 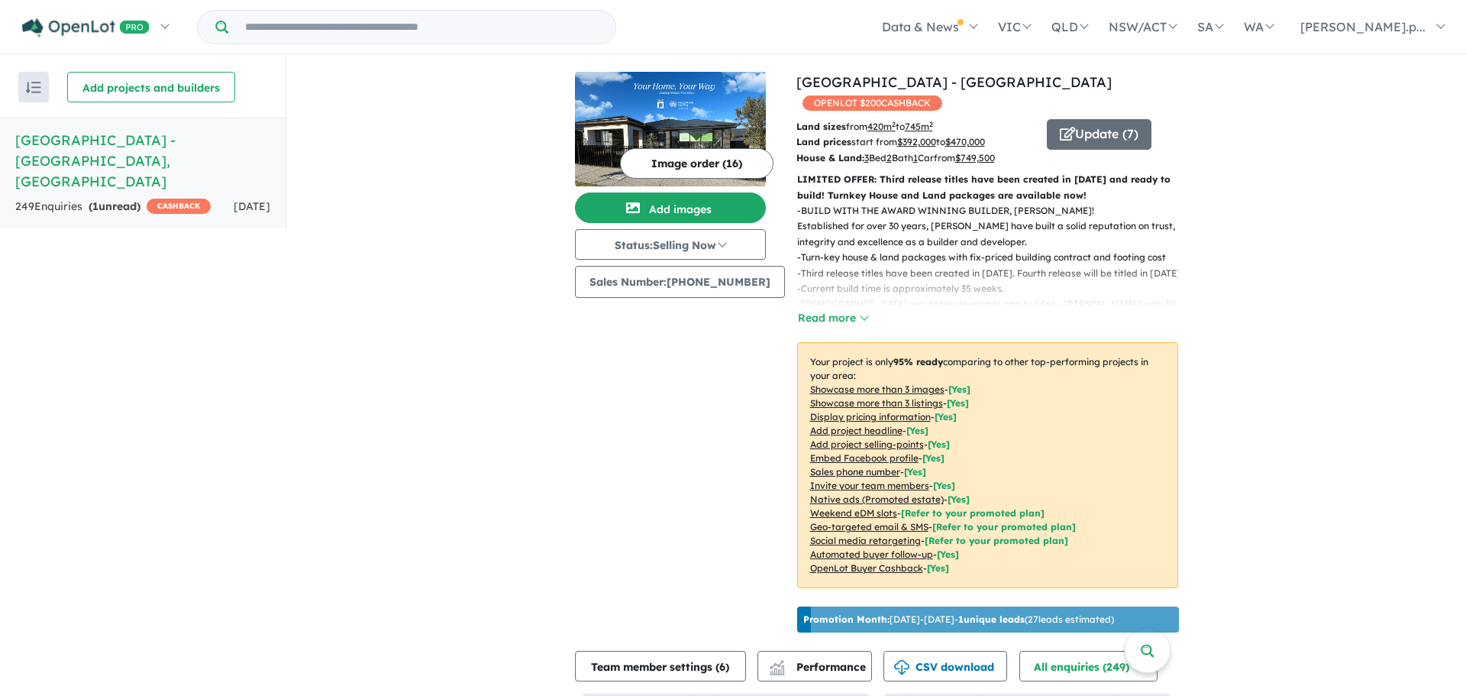 What do you see at coordinates (919, 126) in the screenshot?
I see `u: 745 m` at bounding box center [919, 126].